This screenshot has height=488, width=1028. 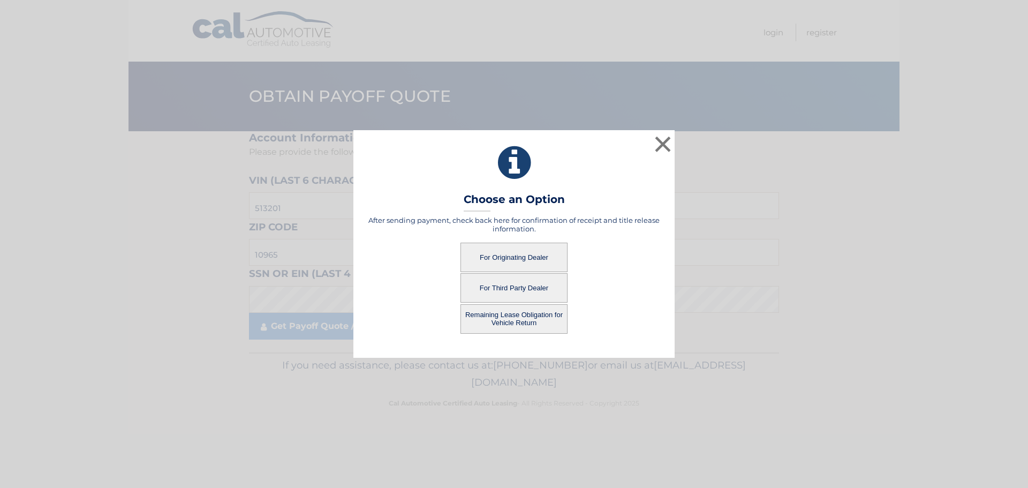 I want to click on h3: Choose an Option, so click(x=514, y=202).